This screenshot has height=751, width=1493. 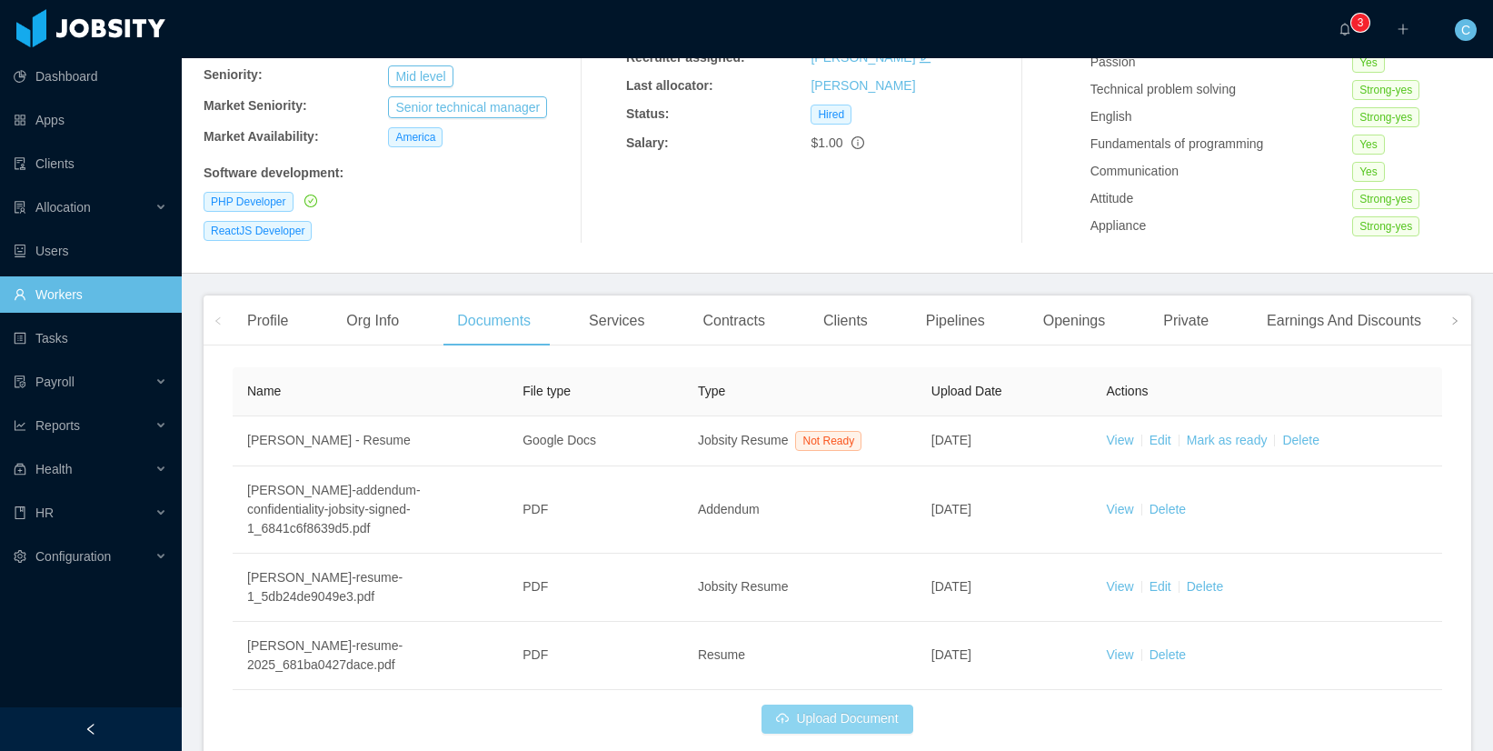 What do you see at coordinates (257, 231) in the screenshot?
I see `span: ReactJS Developer` at bounding box center [257, 231].